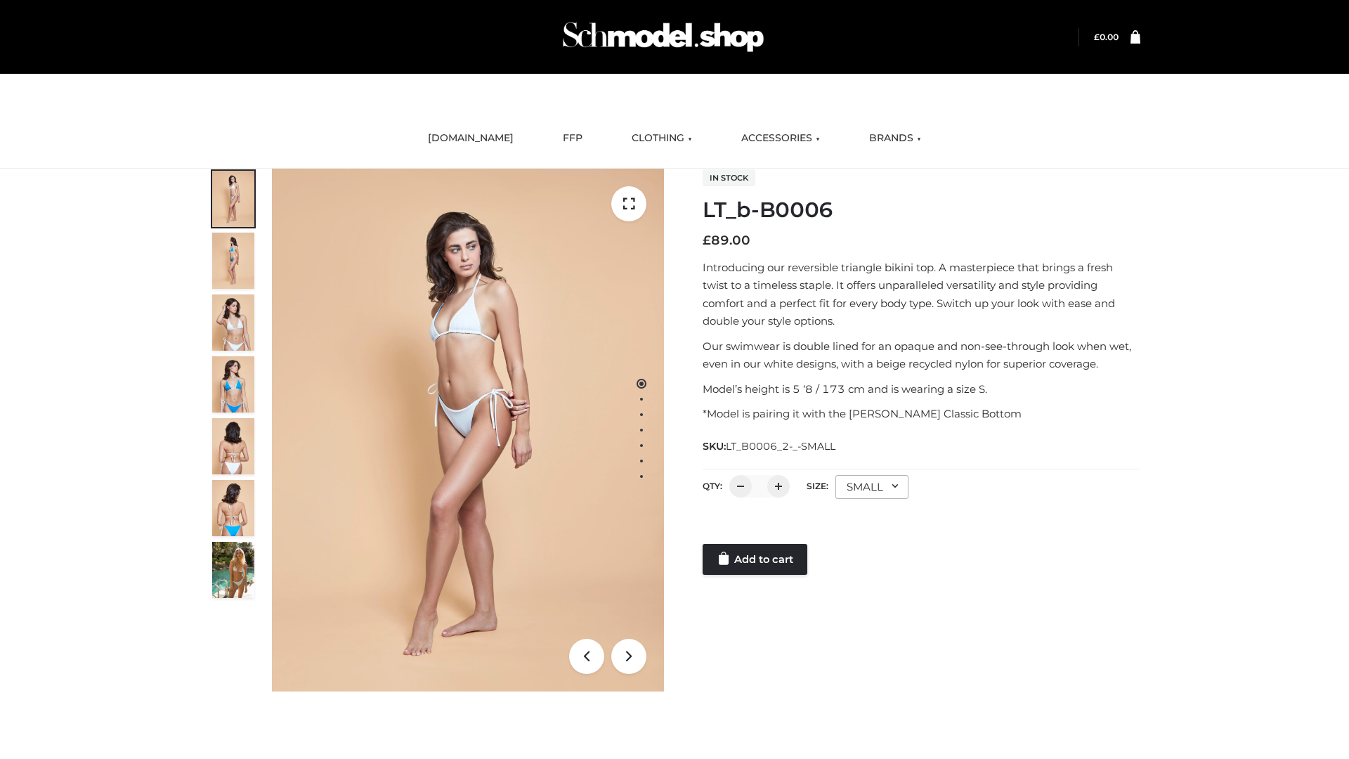 The width and height of the screenshot is (1349, 759). Describe the element at coordinates (769, 446) in the screenshot. I see `span: SKU:` at that location.